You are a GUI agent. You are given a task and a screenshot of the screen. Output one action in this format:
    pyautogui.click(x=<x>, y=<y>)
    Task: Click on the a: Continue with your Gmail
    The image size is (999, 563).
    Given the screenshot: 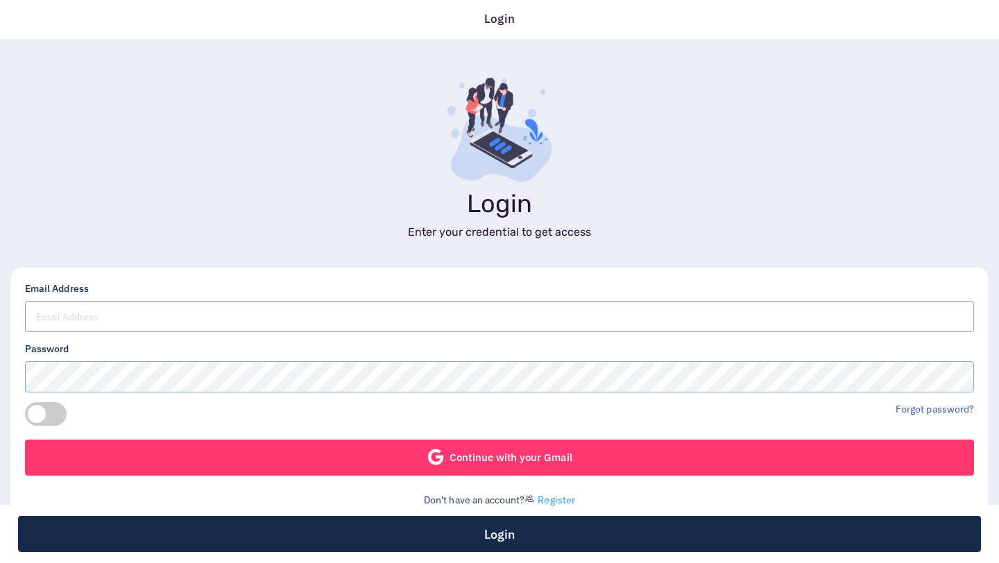 What is the action you would take?
    pyautogui.click(x=499, y=458)
    